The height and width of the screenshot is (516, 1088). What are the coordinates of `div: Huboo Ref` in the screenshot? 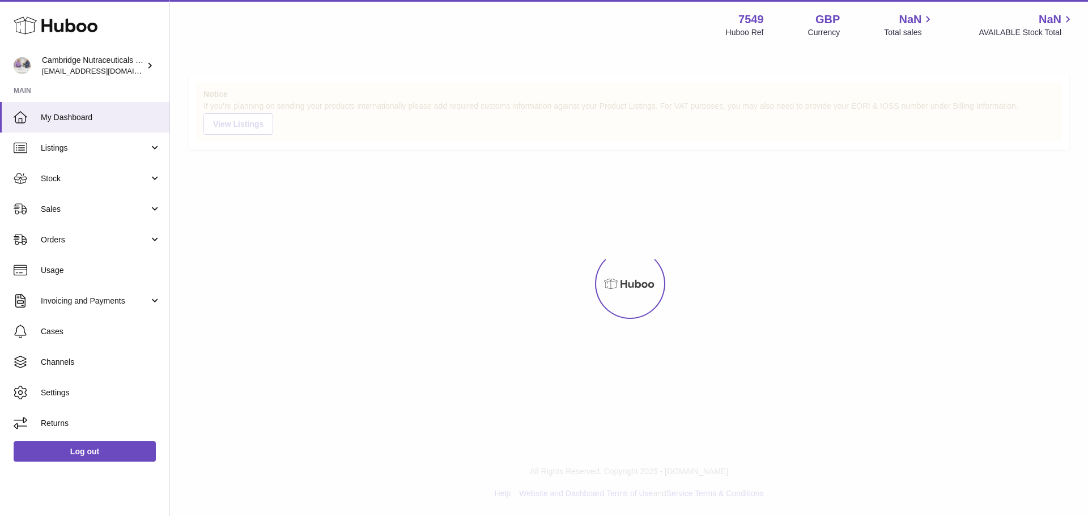 It's located at (744, 32).